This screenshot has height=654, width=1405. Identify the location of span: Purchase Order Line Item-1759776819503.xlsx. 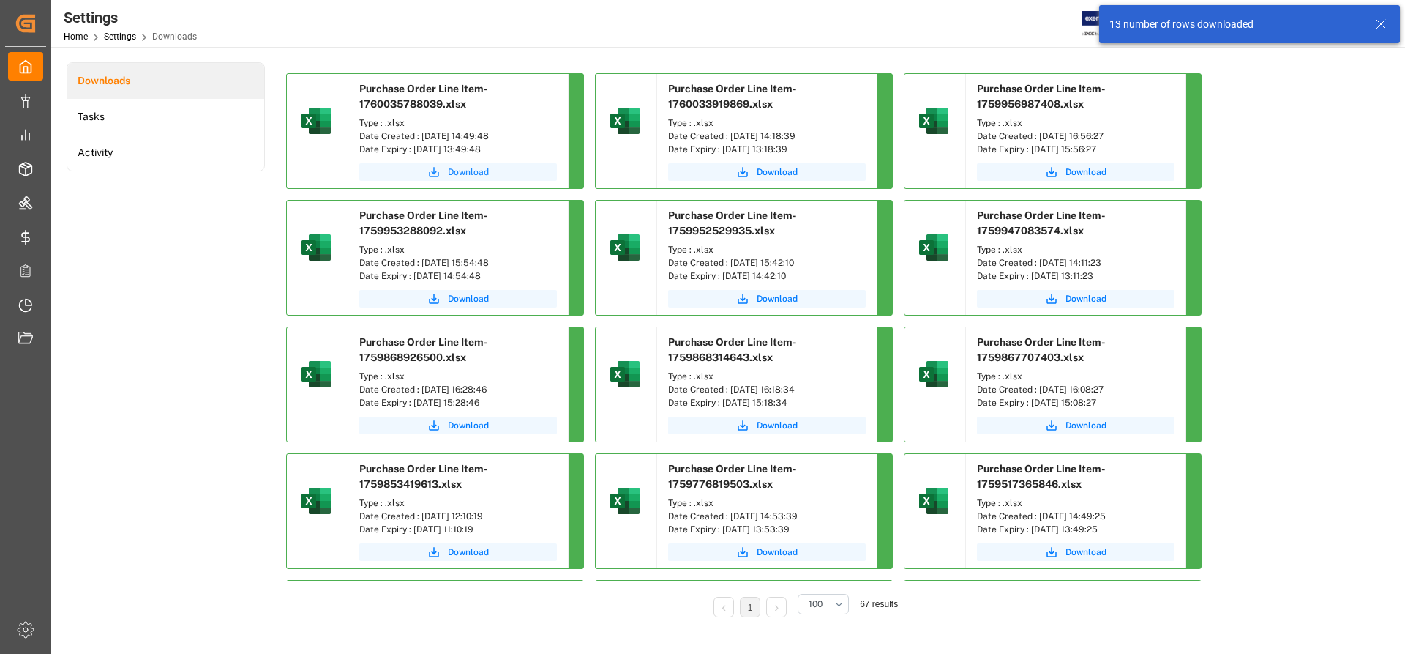
(733, 476).